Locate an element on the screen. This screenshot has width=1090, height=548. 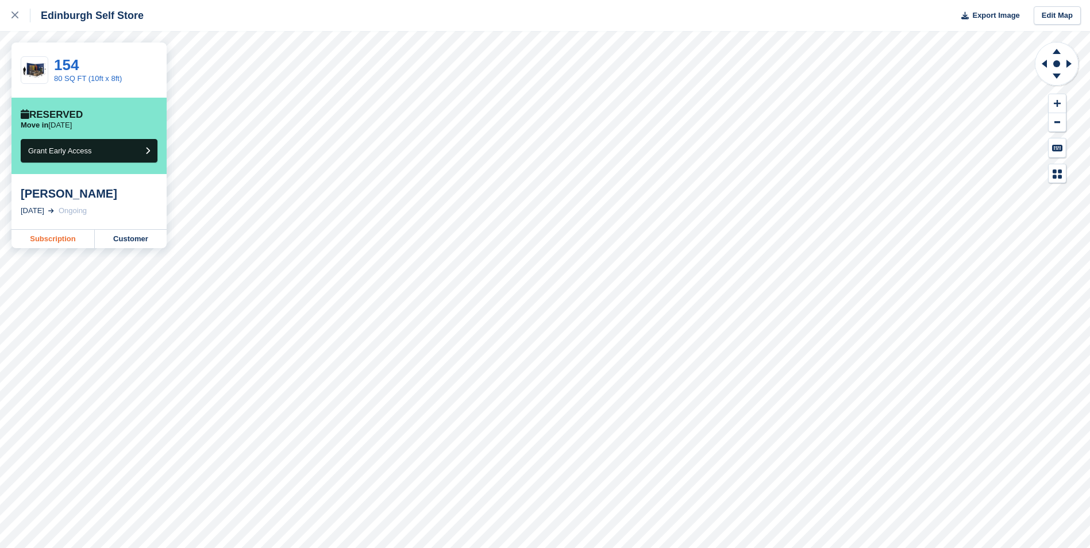
a: Subscription is located at coordinates (53, 239).